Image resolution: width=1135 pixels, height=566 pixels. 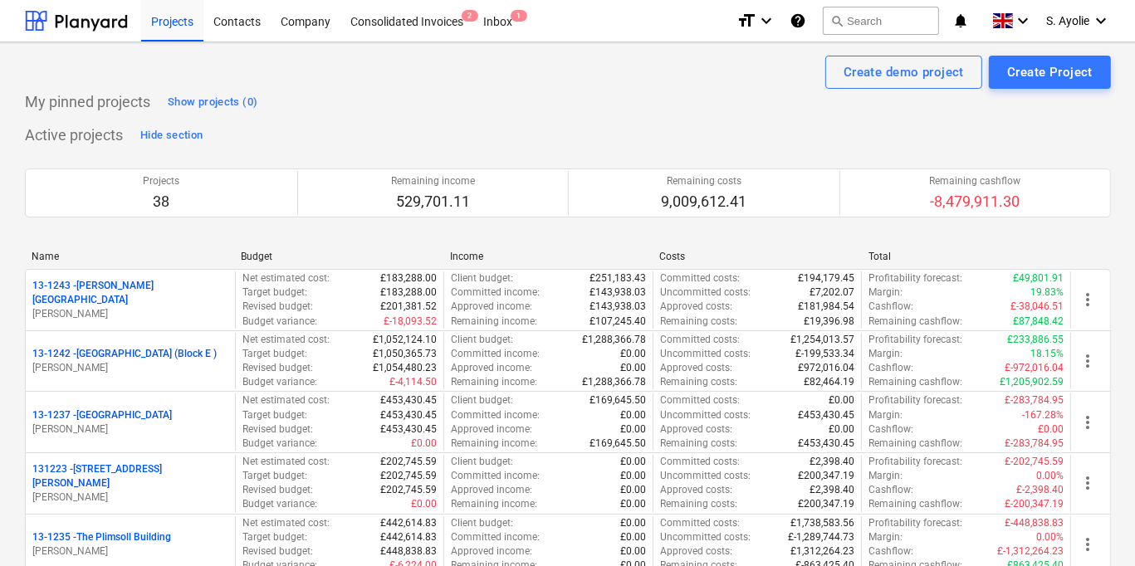 I want to click on p: £82,464.19, so click(x=829, y=382).